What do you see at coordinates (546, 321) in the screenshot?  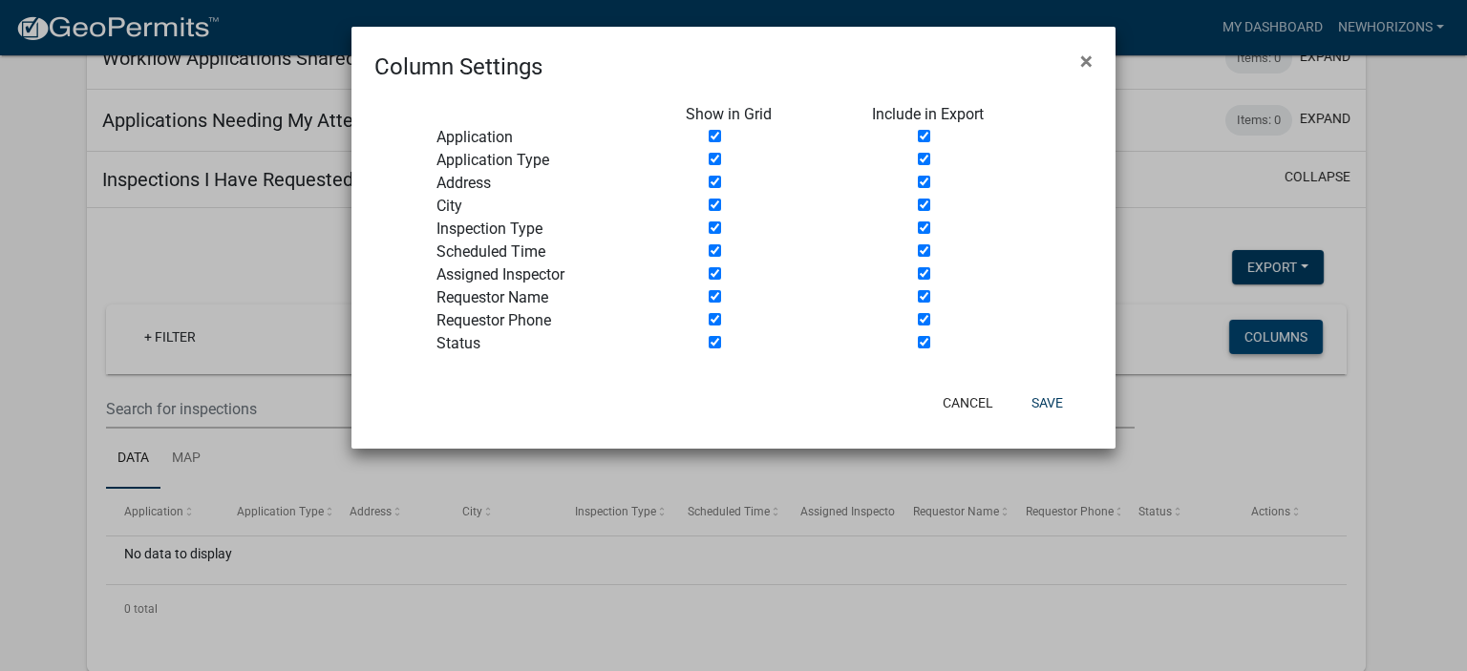 I see `div: Requestor Phone` at bounding box center [546, 321].